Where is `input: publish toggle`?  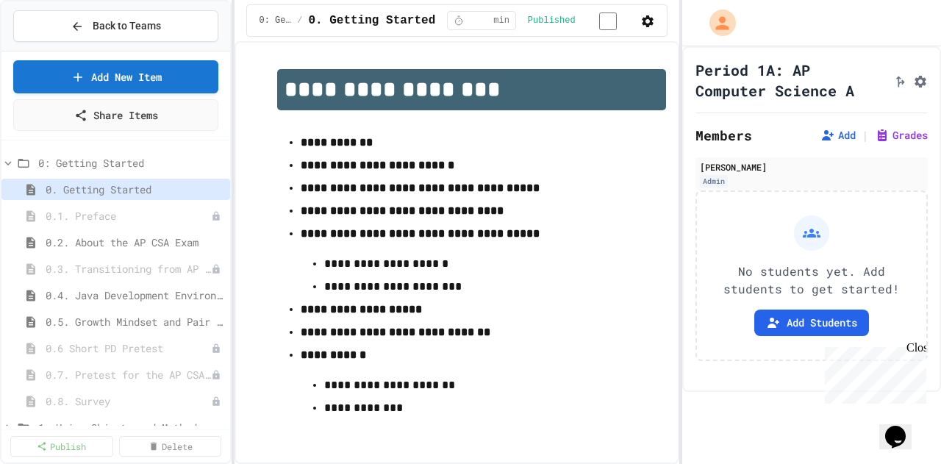
input: publish toggle is located at coordinates (608, 21).